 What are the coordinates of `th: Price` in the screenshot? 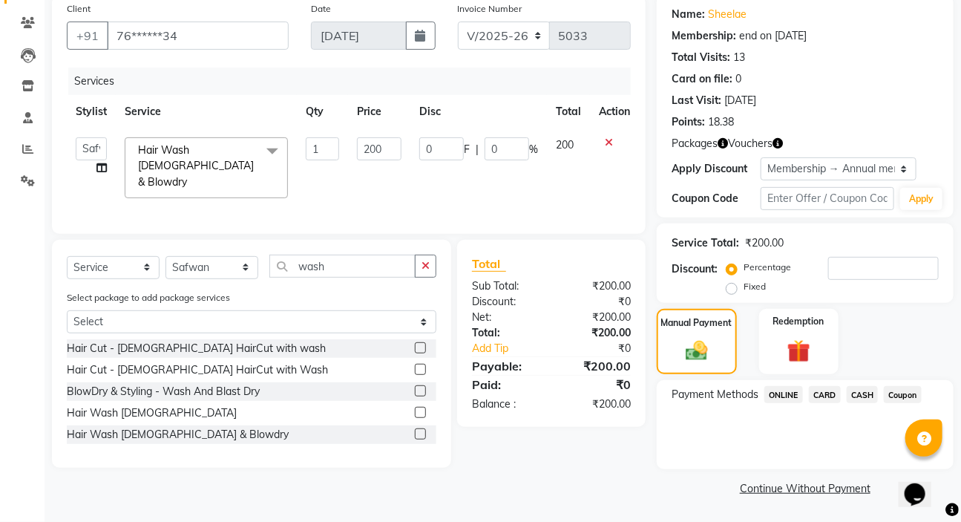 It's located at (379, 111).